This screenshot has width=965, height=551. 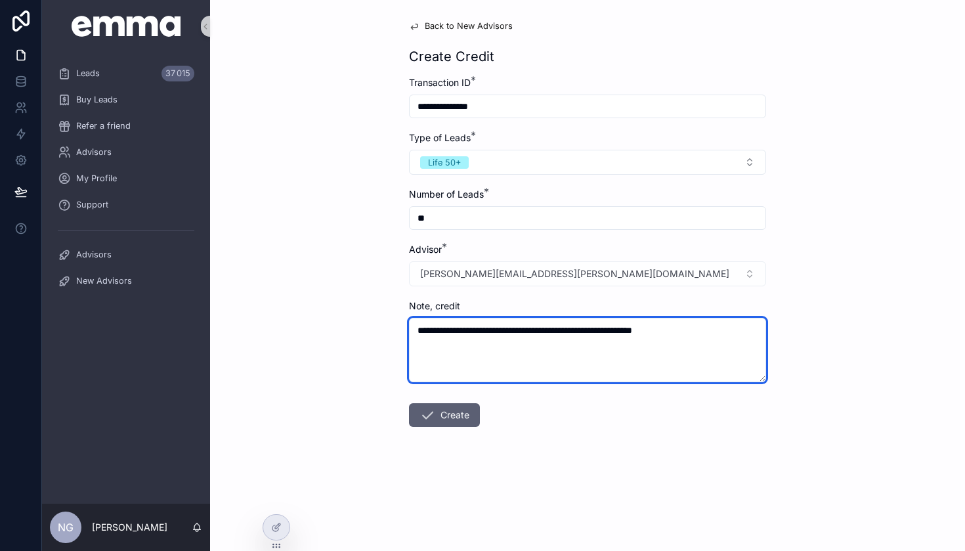 What do you see at coordinates (92, 205) in the screenshot?
I see `span: Support` at bounding box center [92, 205].